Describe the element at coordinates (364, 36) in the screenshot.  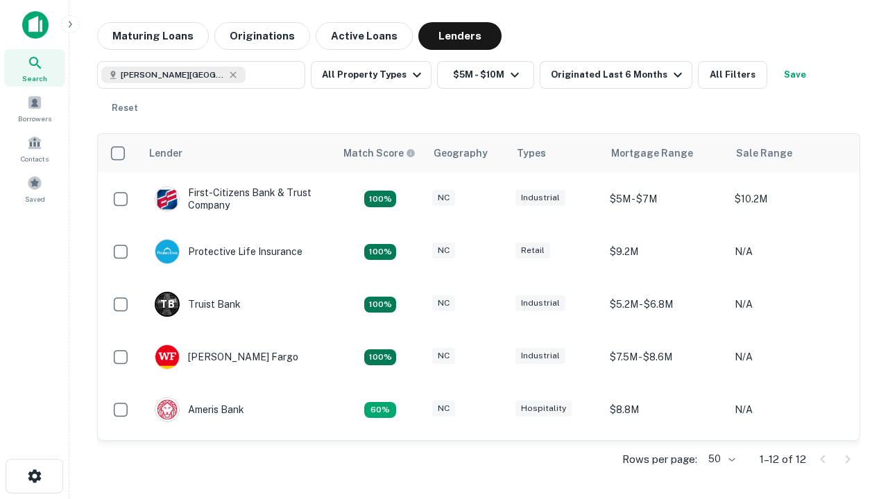
I see `button: Active Loans` at that location.